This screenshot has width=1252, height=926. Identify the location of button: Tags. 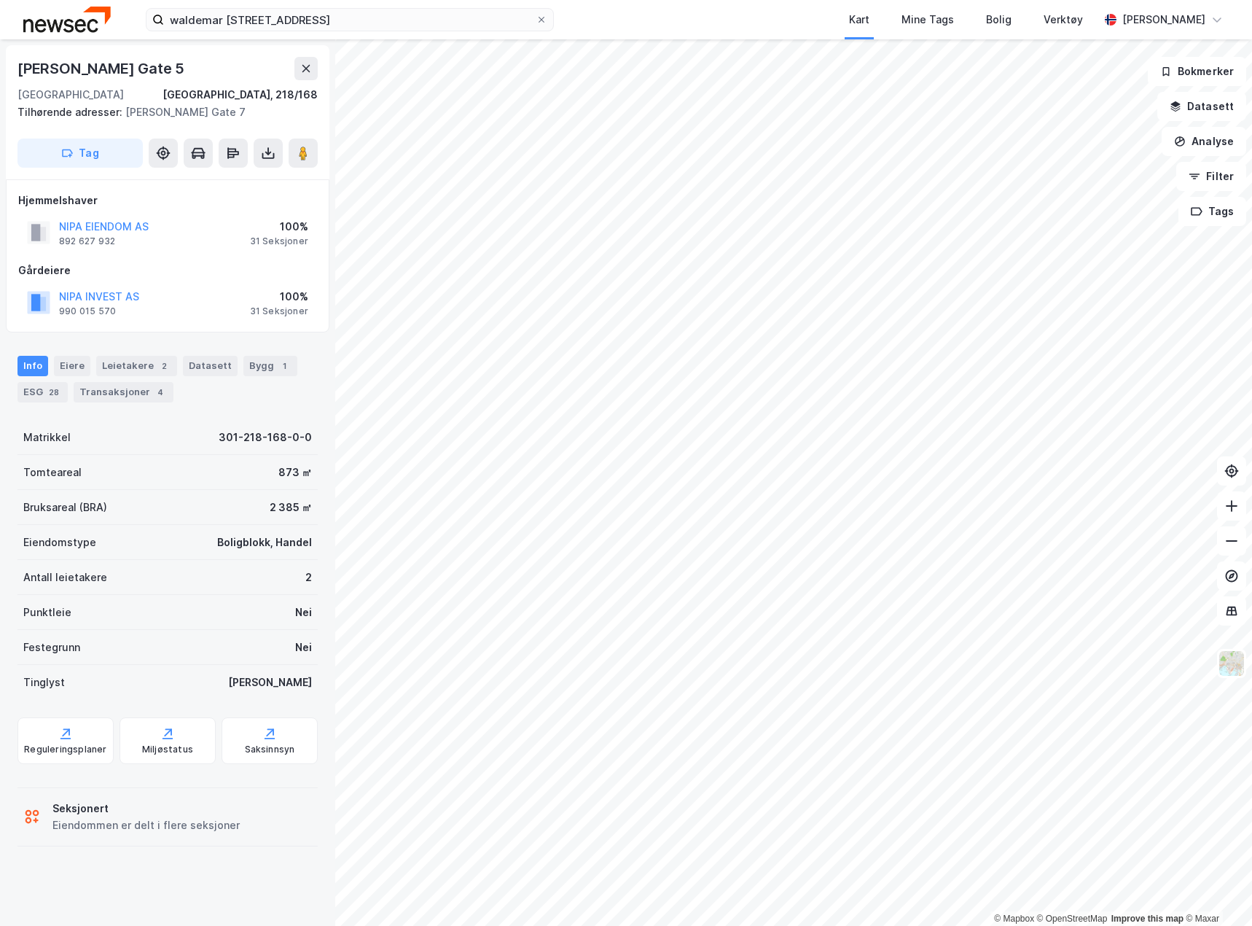
(1212, 211).